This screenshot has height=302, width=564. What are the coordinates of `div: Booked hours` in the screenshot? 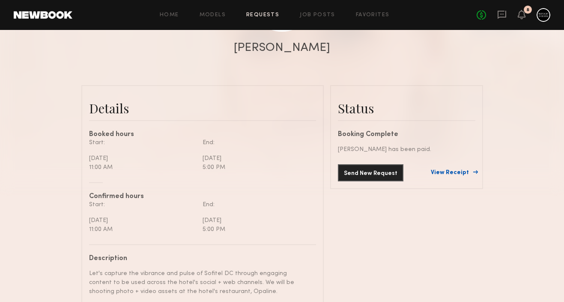 It's located at (203, 135).